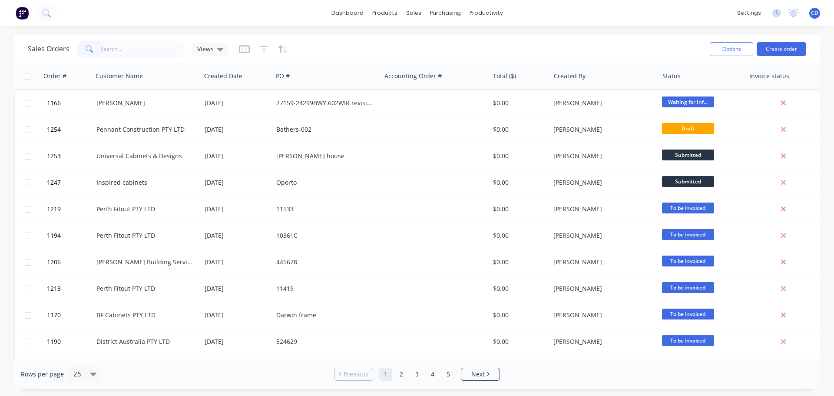 Image resolution: width=834 pixels, height=396 pixels. Describe the element at coordinates (480, 374) in the screenshot. I see `a: Next page` at that location.